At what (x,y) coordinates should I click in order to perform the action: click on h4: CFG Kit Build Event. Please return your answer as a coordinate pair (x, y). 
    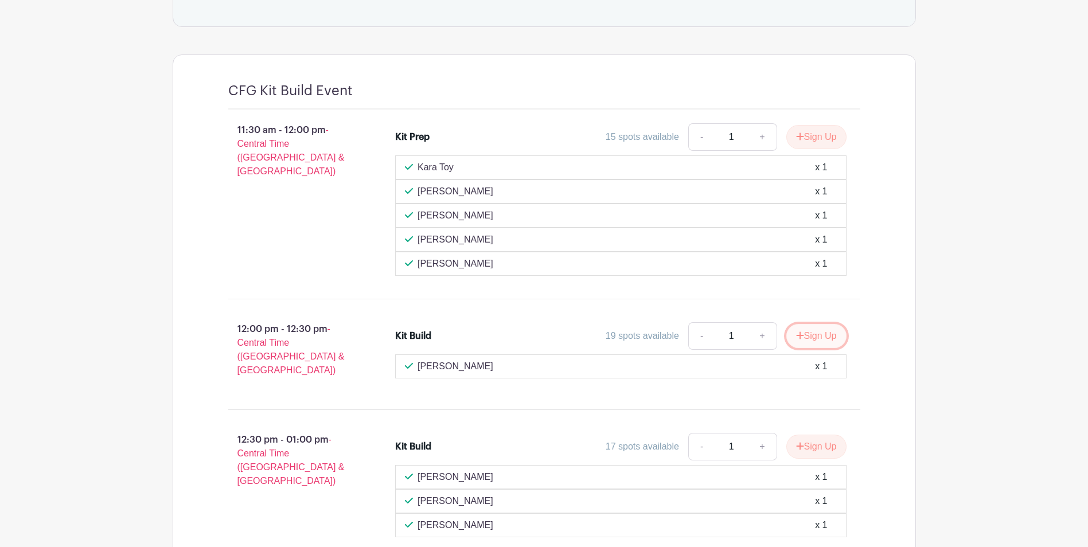
    Looking at the image, I should click on (290, 91).